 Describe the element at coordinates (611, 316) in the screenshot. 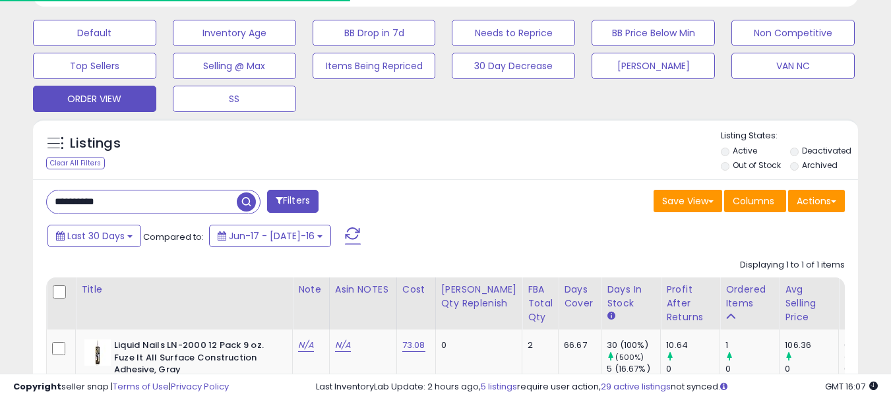

I see `small: Days In Stock.` at that location.